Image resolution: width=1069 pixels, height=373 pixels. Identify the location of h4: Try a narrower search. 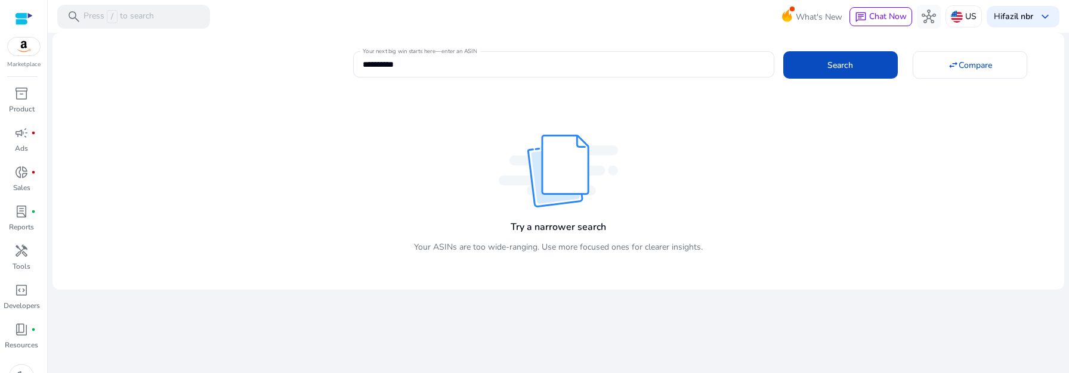
(558, 227).